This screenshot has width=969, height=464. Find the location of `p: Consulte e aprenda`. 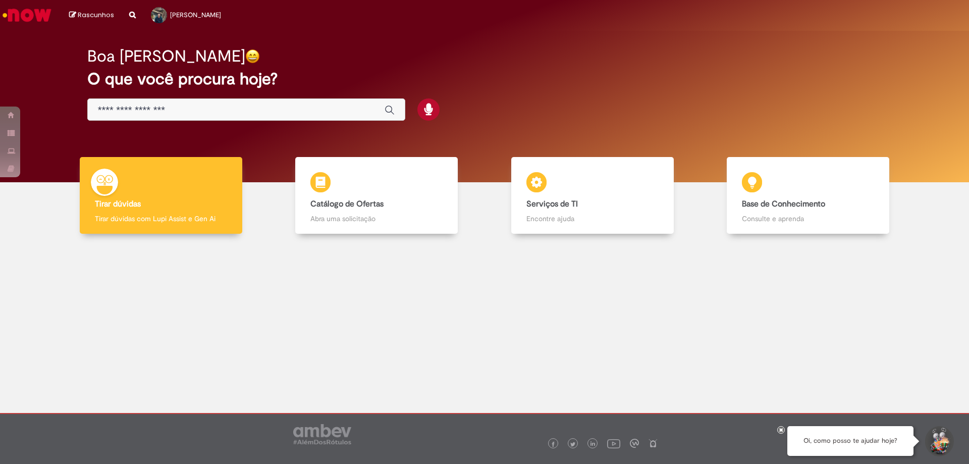

p: Consulte e aprenda is located at coordinates (808, 218).